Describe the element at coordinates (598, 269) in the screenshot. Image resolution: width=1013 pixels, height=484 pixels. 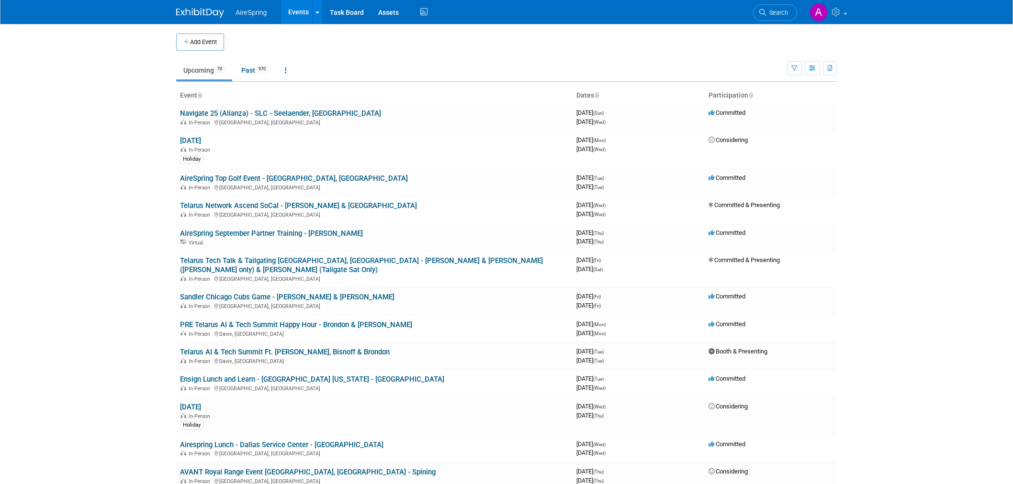
I see `span: (Sat)` at that location.